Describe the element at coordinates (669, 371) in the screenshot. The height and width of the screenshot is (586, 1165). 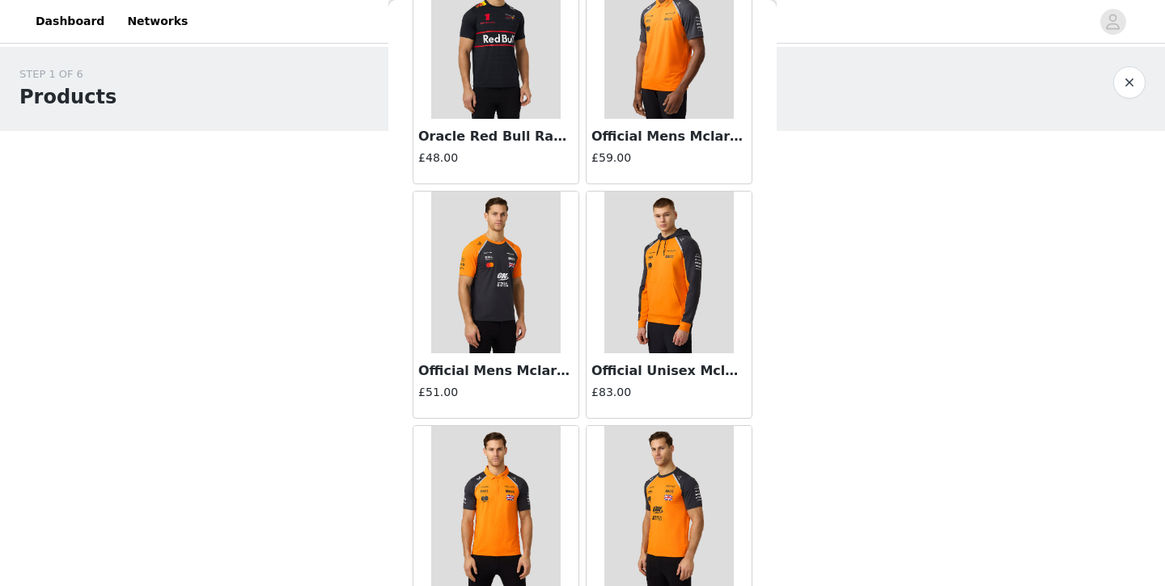
I see `h3: Official Unisex Mclaren Formula 1 Team Hoodie - Papaya/Phantom` at that location.